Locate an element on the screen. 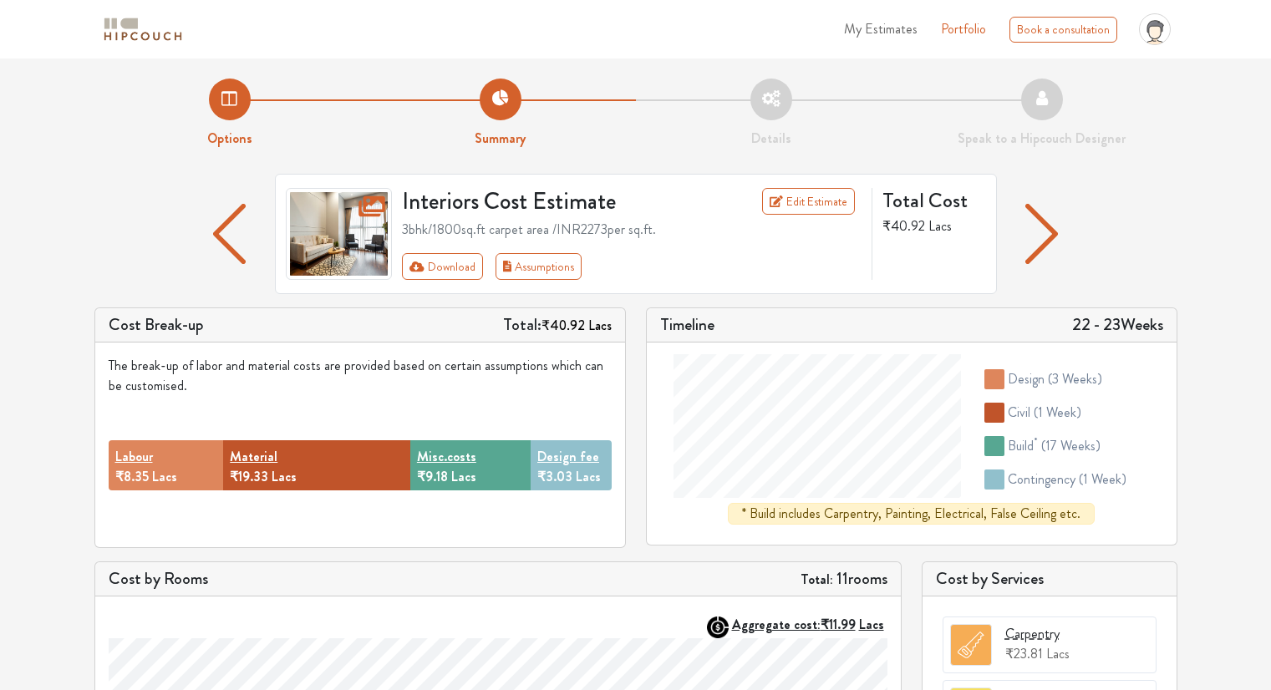 This screenshot has height=690, width=1271. div: civil is located at coordinates (1045, 413).